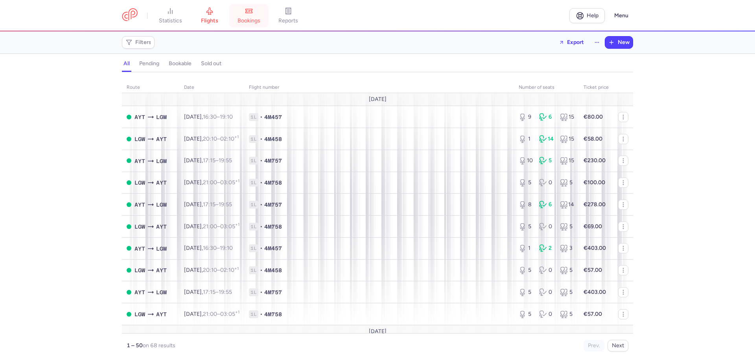 This screenshot has height=361, width=755. Describe the element at coordinates (249, 21) in the screenshot. I see `span: bookings` at that location.